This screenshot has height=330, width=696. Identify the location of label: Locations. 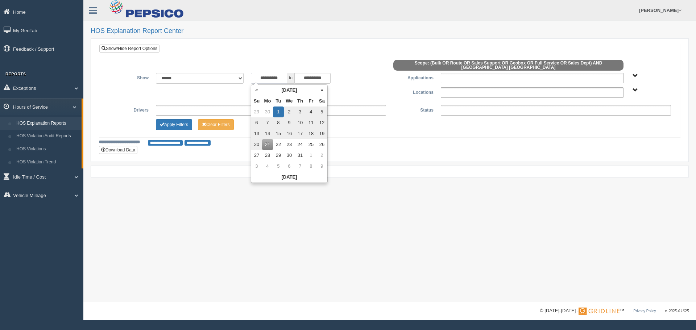
(413, 92).